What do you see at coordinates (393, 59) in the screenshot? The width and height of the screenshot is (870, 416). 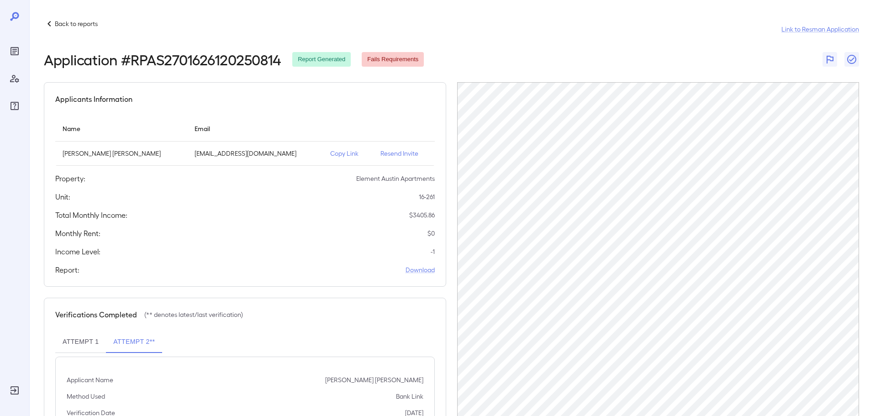 I see `span: Fails Requirements` at bounding box center [393, 59].